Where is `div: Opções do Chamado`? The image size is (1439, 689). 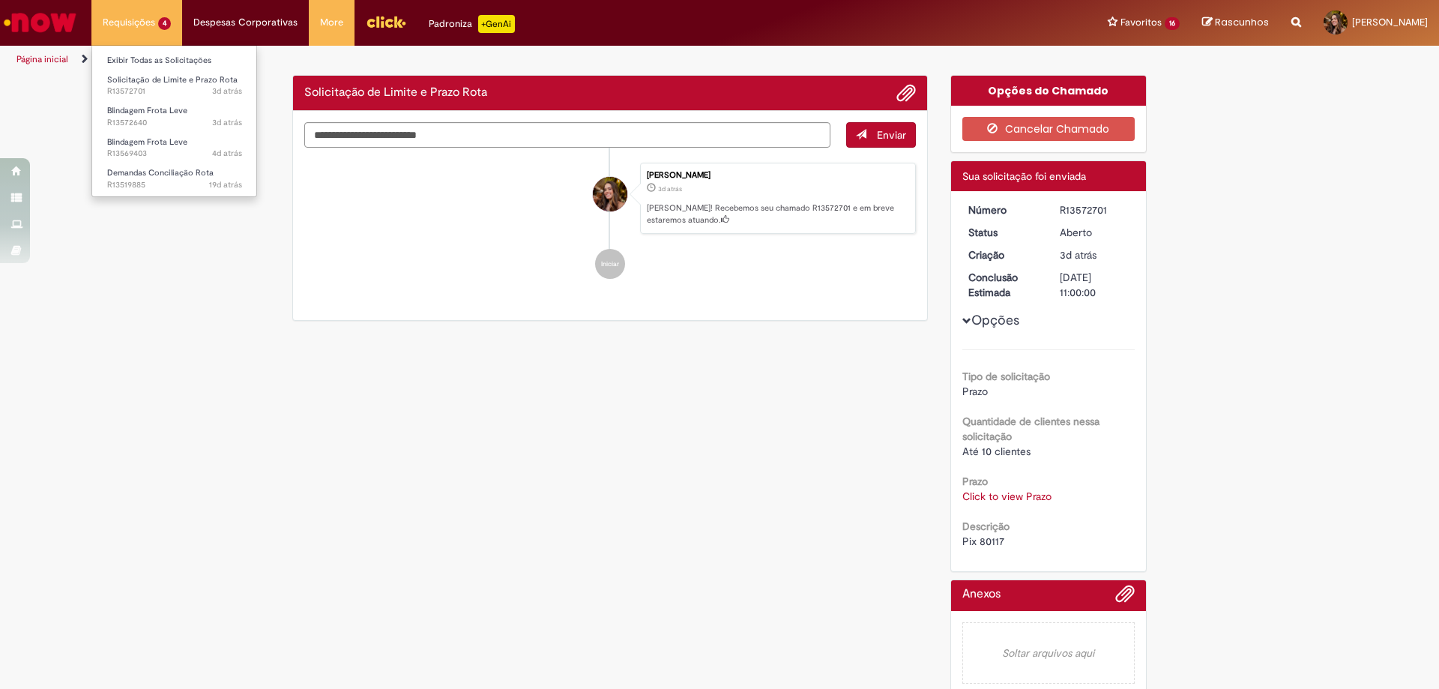 div: Opções do Chamado is located at coordinates (1048, 91).